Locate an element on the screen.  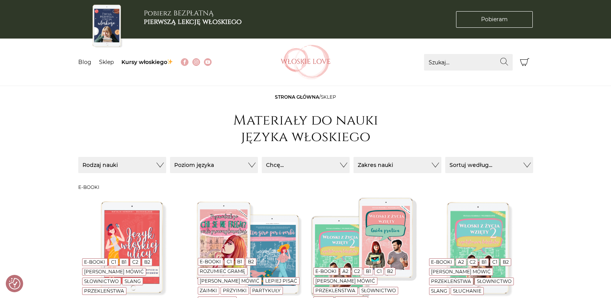
a: Pobieram is located at coordinates (494, 19).